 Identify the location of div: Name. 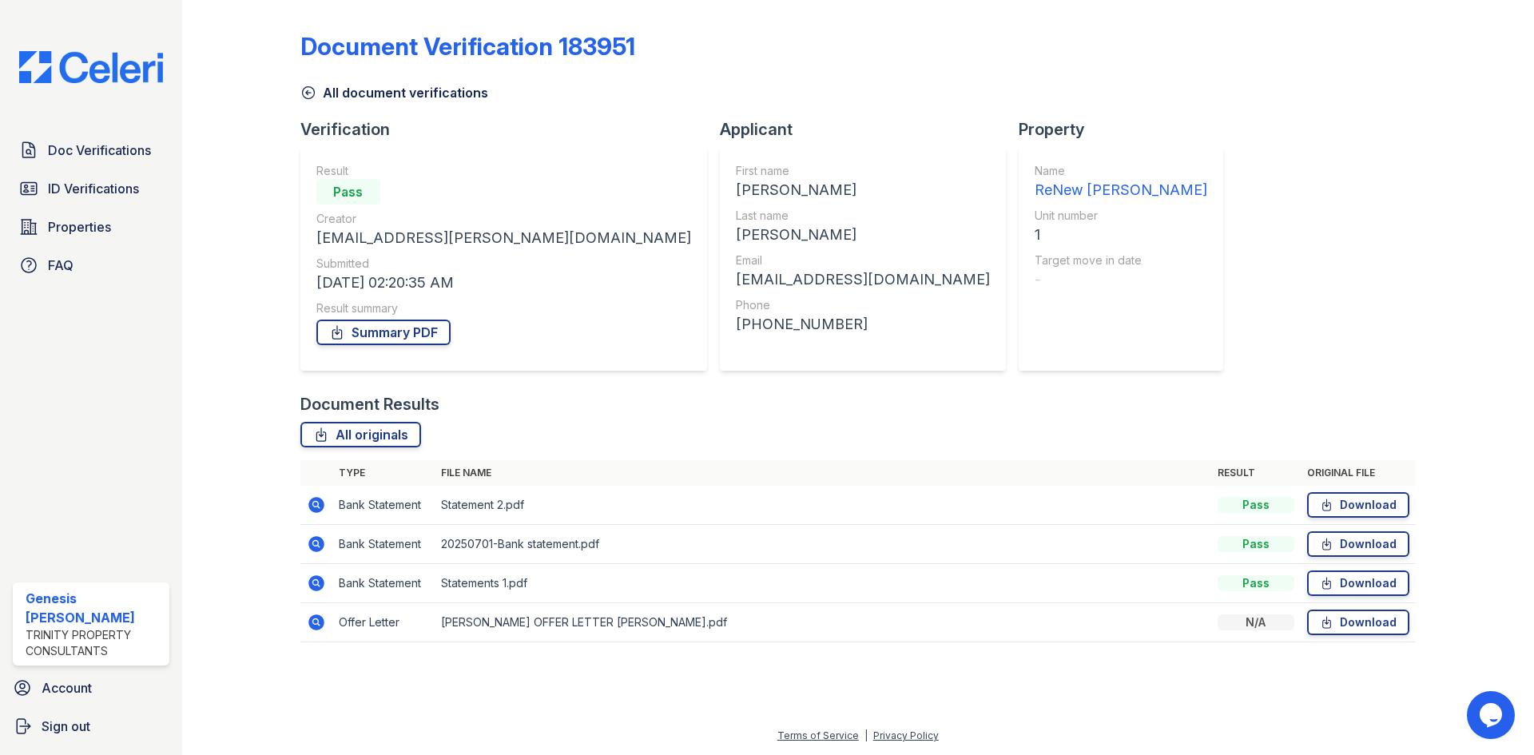
(1121, 171).